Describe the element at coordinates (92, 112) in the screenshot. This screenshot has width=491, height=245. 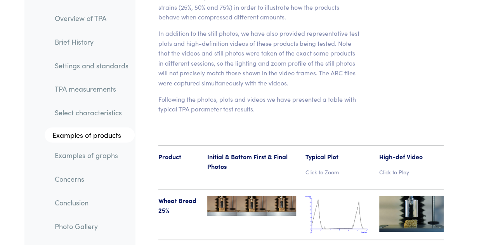
I see `a: Select characteristics` at that location.